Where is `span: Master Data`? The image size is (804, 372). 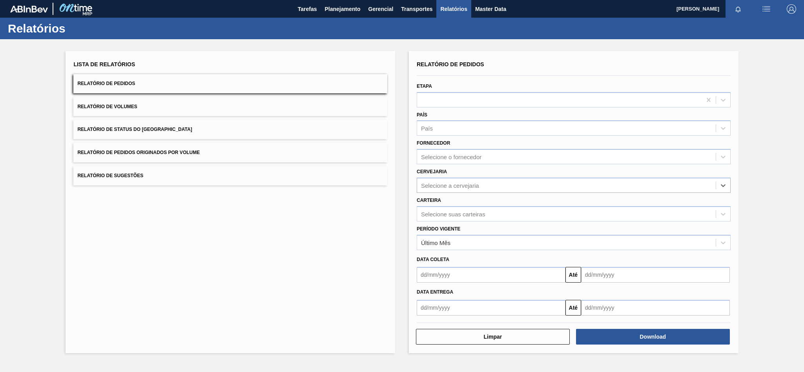
span: Master Data is located at coordinates (490, 9).